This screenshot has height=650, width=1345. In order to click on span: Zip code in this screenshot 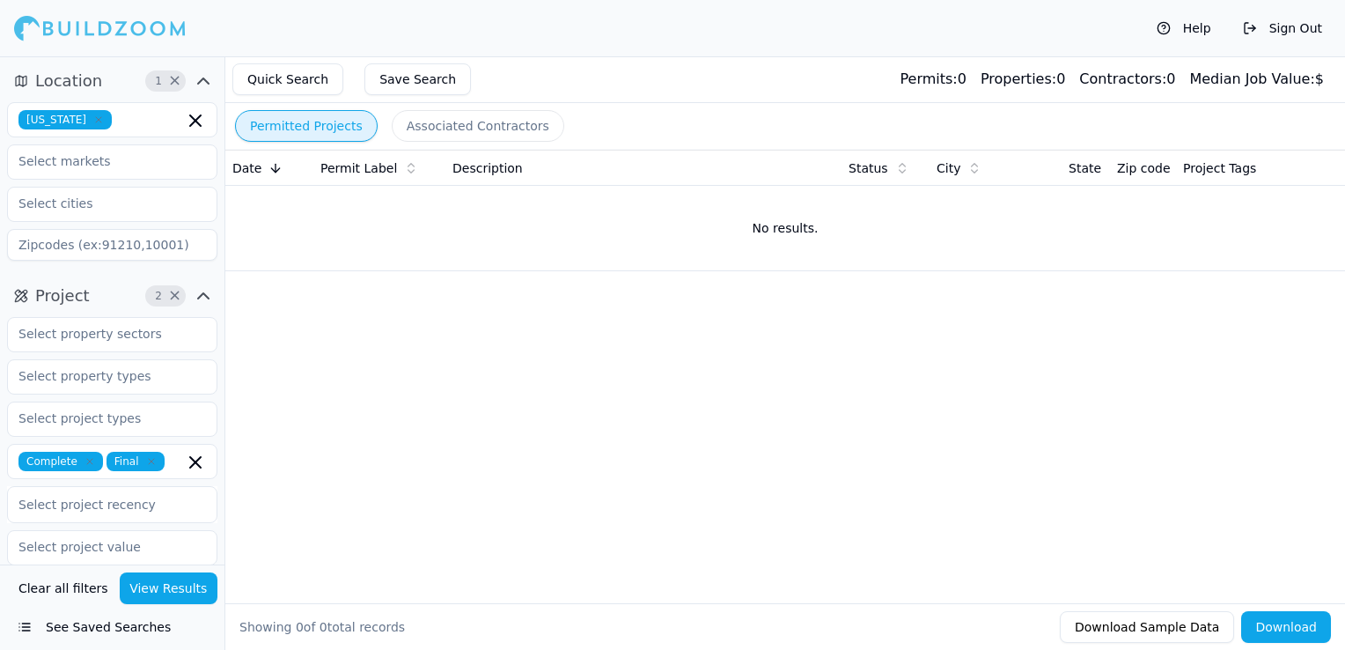, I will do `click(1143, 168)`.